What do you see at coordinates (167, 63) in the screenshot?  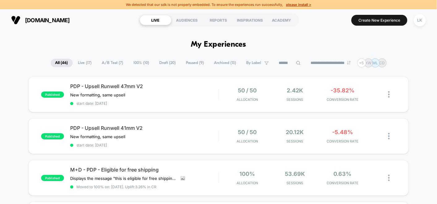 I see `span: Draft ( 20 )` at bounding box center [167, 63].